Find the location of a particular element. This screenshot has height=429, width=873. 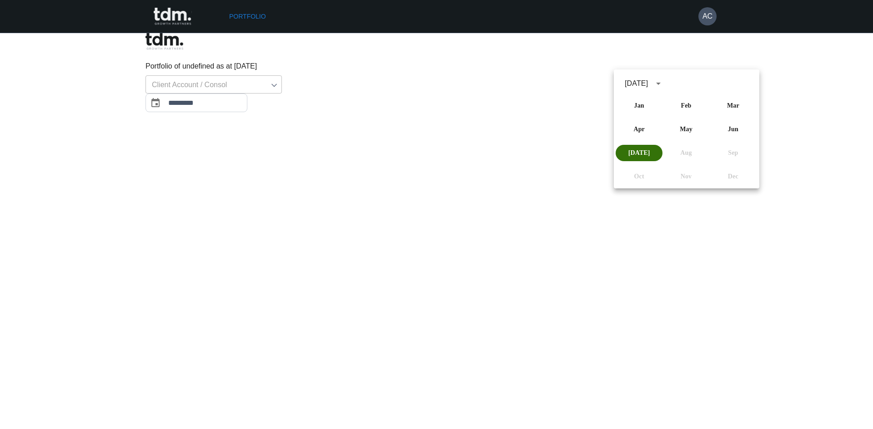

button: Feb is located at coordinates (685, 106).